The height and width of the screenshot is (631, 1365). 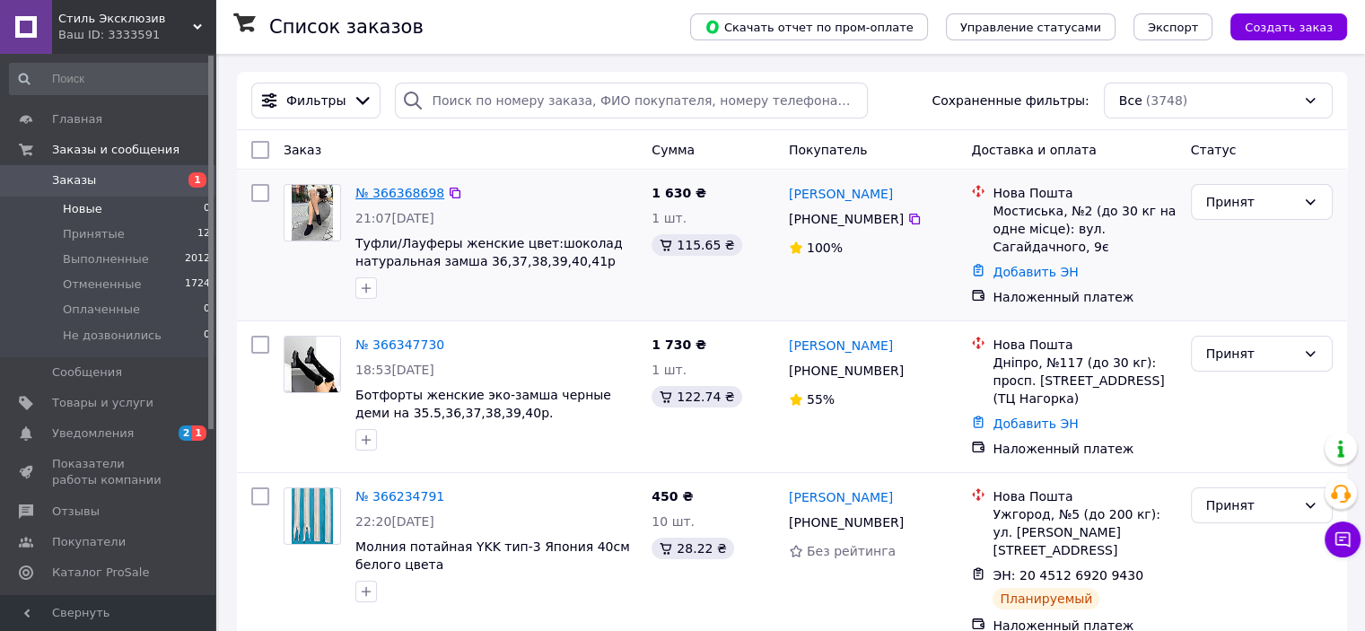 What do you see at coordinates (1173, 27) in the screenshot?
I see `button: Экспорт` at bounding box center [1173, 27].